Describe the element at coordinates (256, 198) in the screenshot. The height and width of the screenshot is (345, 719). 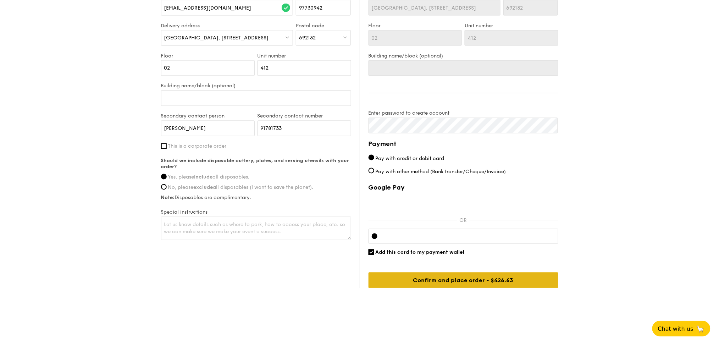
I see `label: Disposables are complimentary.` at that location.